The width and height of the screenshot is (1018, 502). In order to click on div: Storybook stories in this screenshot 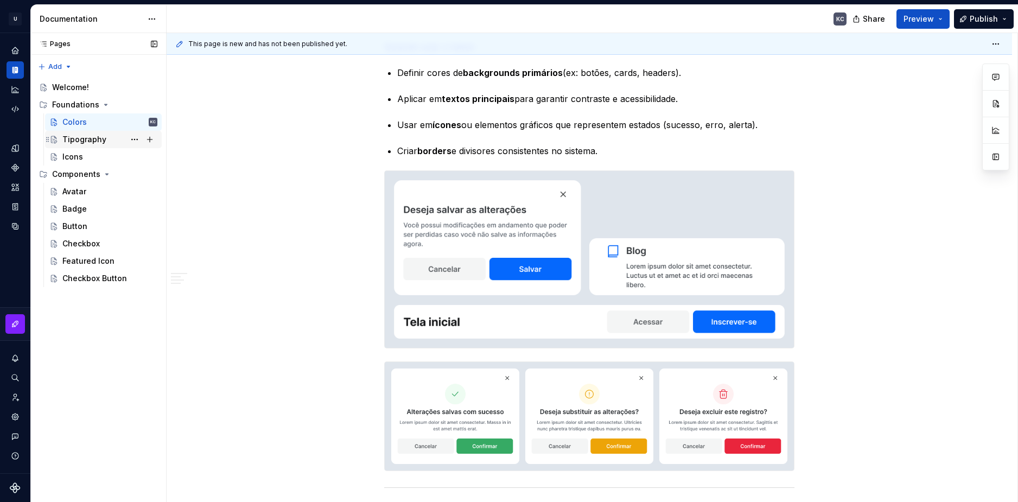, I will do `click(15, 207)`.